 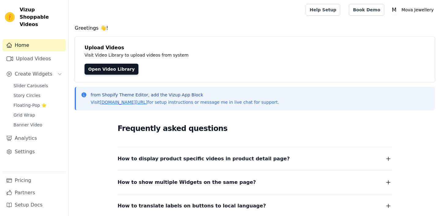 I want to click on a: Floating-Pop ⭐, so click(x=38, y=105).